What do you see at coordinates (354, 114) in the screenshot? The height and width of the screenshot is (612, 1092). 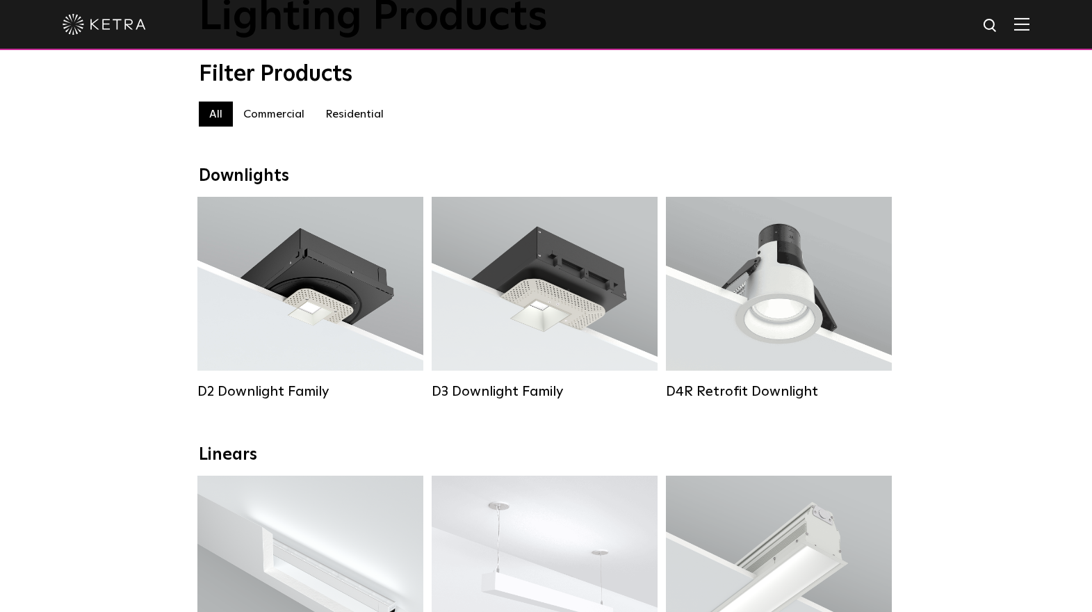 I see `label: Residential` at bounding box center [354, 114].